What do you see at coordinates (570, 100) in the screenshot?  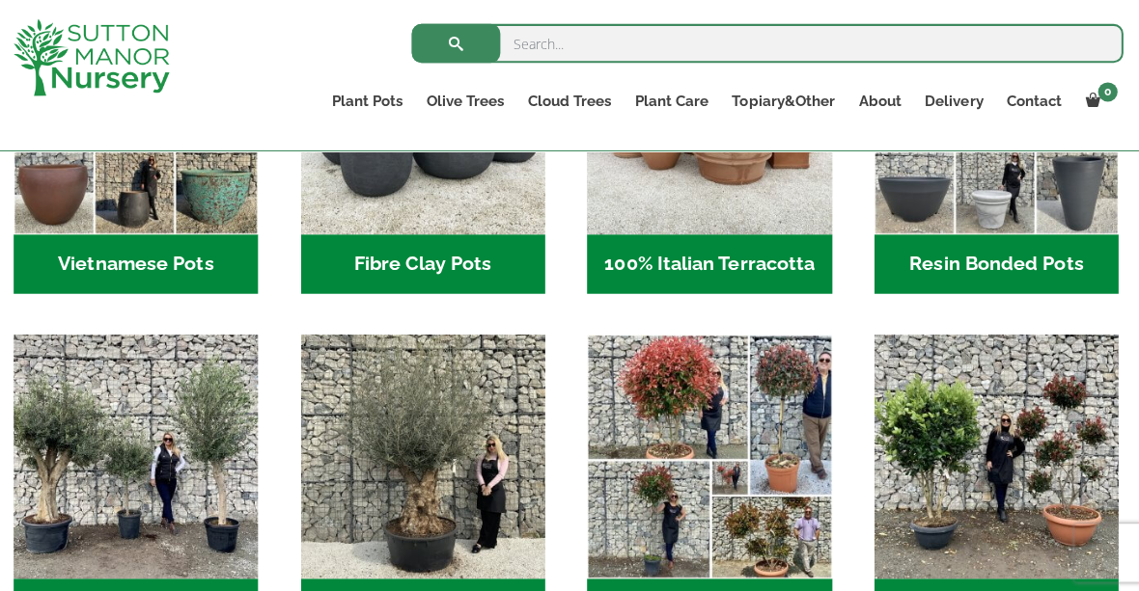 I see `a: Cloud Trees` at bounding box center [570, 100].